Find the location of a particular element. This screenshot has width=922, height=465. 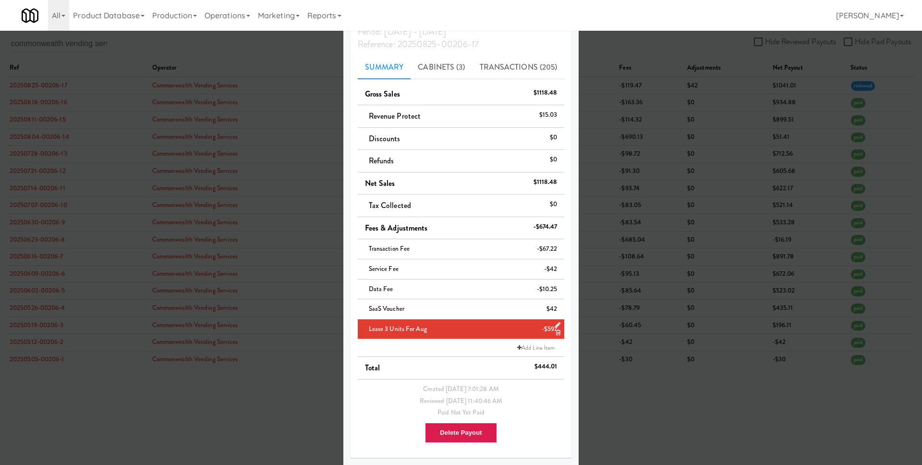

span: Fees & Adjustments is located at coordinates (396, 228).